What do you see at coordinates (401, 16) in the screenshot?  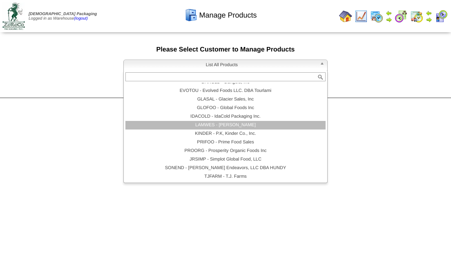 I see `img: calendarblend.gif` at bounding box center [401, 16].